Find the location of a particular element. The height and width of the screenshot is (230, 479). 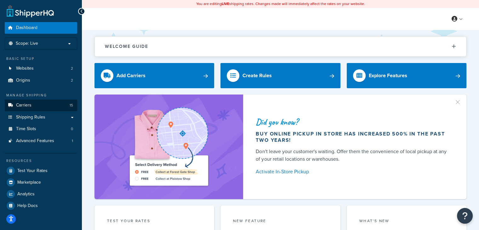

span: 1 is located at coordinates (72, 141).